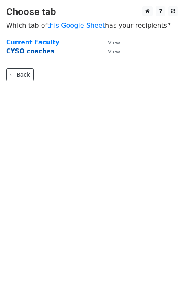  What do you see at coordinates (20, 75) in the screenshot?
I see `a: ← Back` at bounding box center [20, 75].